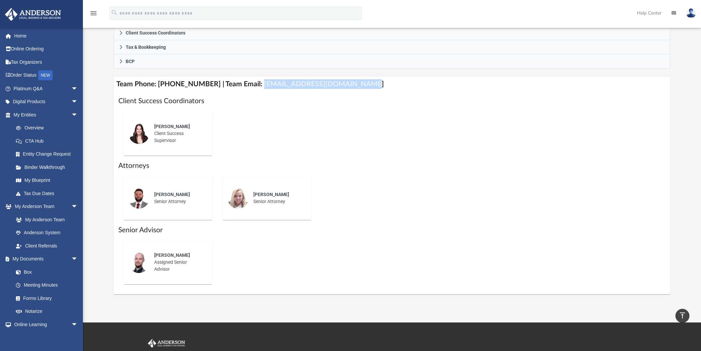 The width and height of the screenshot is (701, 351). I want to click on a: Online Learningarrow_drop_down, so click(44, 324).